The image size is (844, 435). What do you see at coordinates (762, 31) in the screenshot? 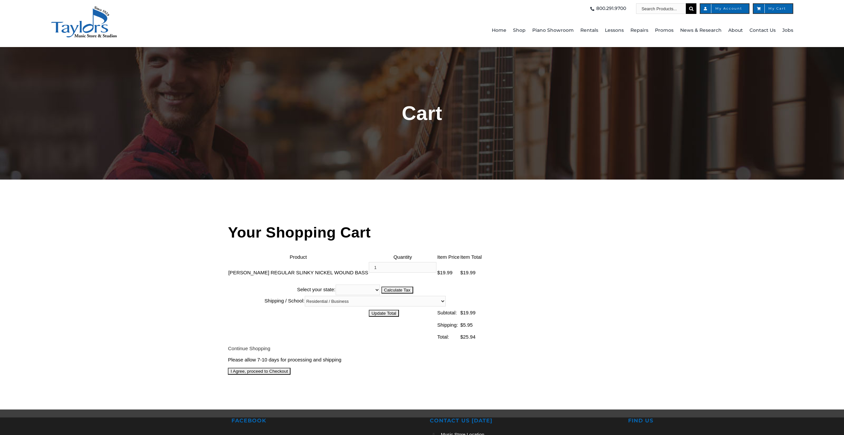
I see `a: Contact Us` at bounding box center [762, 31].